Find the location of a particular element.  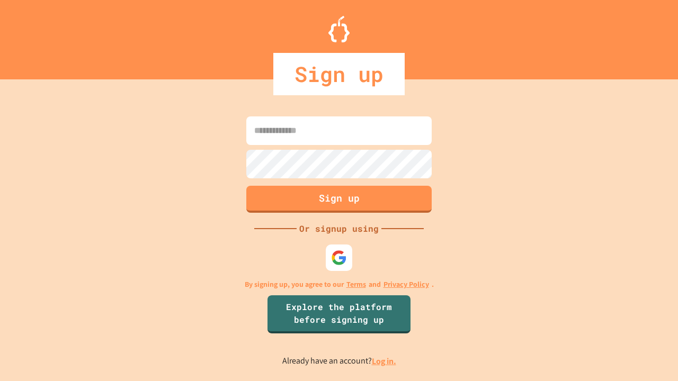

p: By signing up, you agree to our and . is located at coordinates (339, 284).